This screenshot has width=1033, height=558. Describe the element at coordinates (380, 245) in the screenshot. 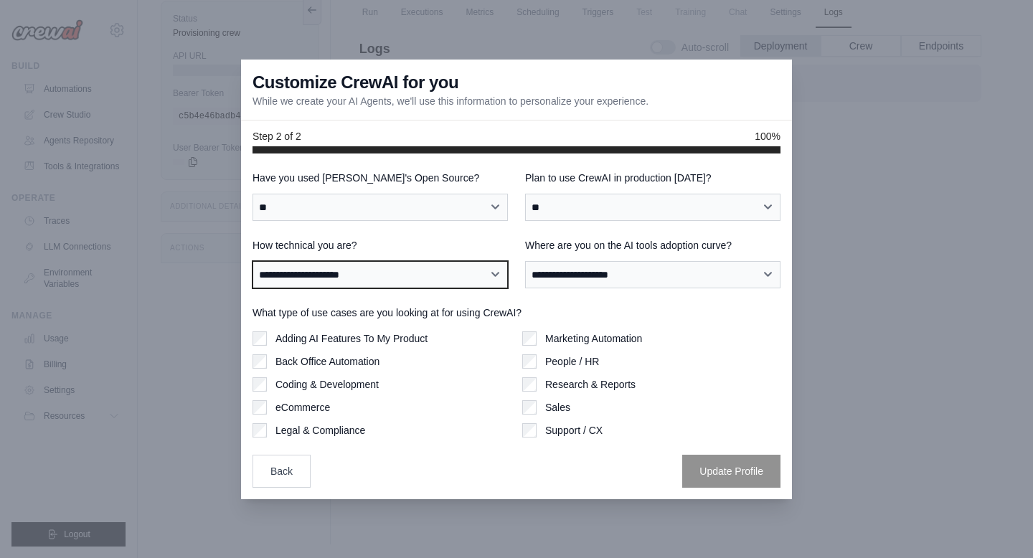

I see `label: How technical you are?` at that location.